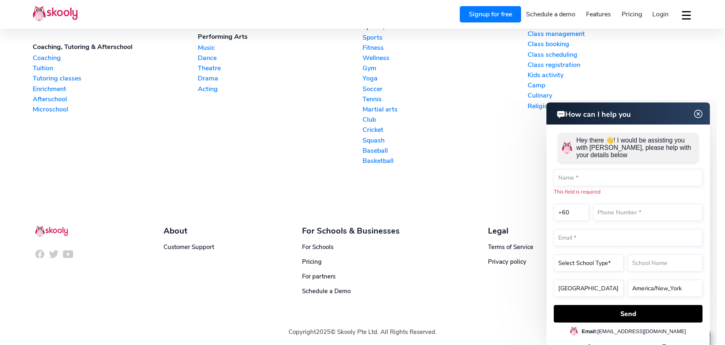 This screenshot has height=345, width=725. What do you see at coordinates (445, 48) in the screenshot?
I see `a: Fitness` at bounding box center [445, 48].